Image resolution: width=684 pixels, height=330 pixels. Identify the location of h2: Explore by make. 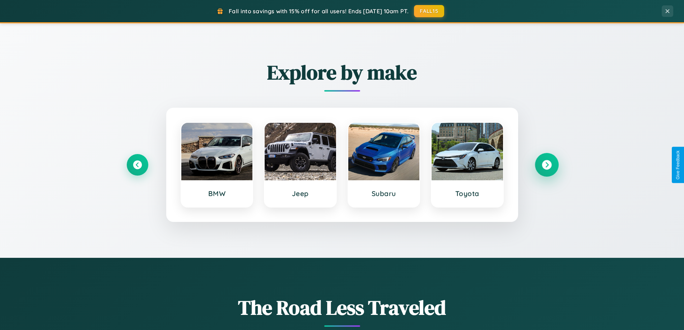
(342, 72).